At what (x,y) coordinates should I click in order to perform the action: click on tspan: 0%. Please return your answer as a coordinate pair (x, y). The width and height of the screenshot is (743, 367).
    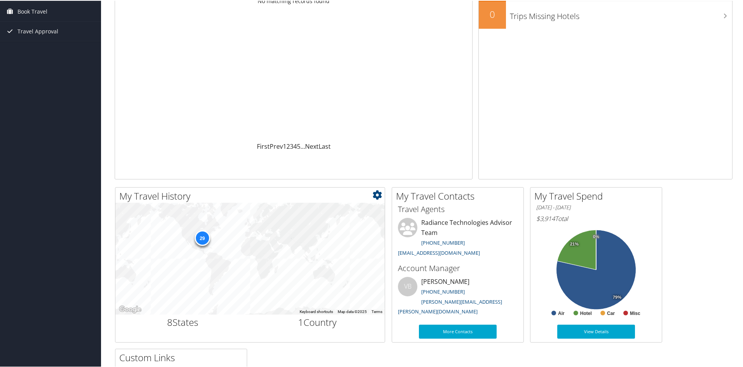
    Looking at the image, I should click on (596, 236).